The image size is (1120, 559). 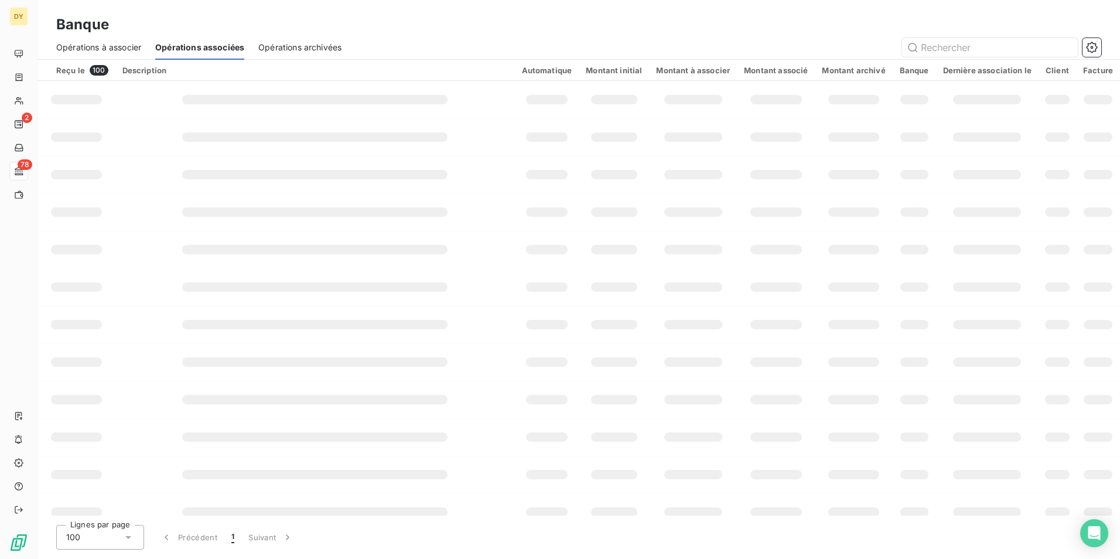 I want to click on span: Opérations à associer, so click(x=98, y=47).